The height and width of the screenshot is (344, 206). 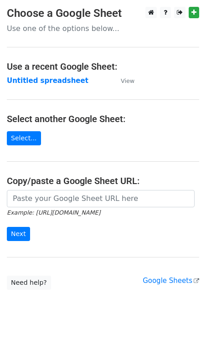 I want to click on h3: Choose a Google Sheet, so click(x=103, y=13).